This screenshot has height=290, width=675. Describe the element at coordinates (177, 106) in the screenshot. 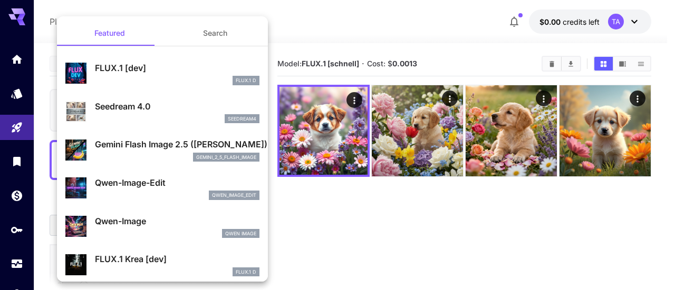

I see `p: Seedream 4.0` at that location.